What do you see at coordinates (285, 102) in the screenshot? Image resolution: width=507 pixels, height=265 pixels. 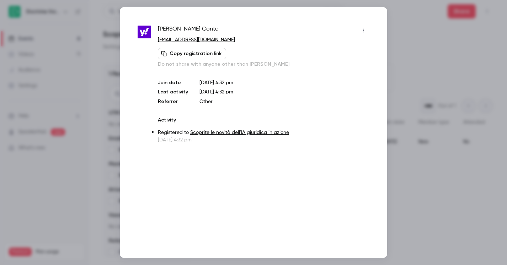 I see `p: Other` at bounding box center [285, 102].